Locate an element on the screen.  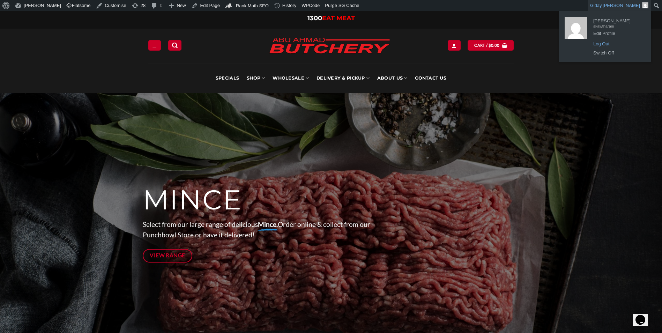
bdi: 0.00 is located at coordinates (494, 45).